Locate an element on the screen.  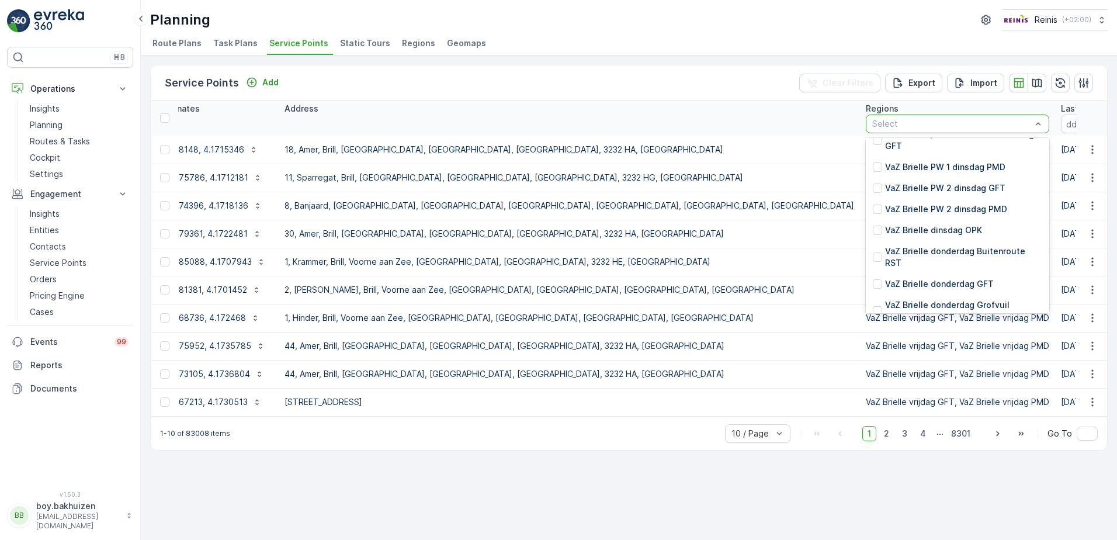
p: Cases is located at coordinates (41, 312).